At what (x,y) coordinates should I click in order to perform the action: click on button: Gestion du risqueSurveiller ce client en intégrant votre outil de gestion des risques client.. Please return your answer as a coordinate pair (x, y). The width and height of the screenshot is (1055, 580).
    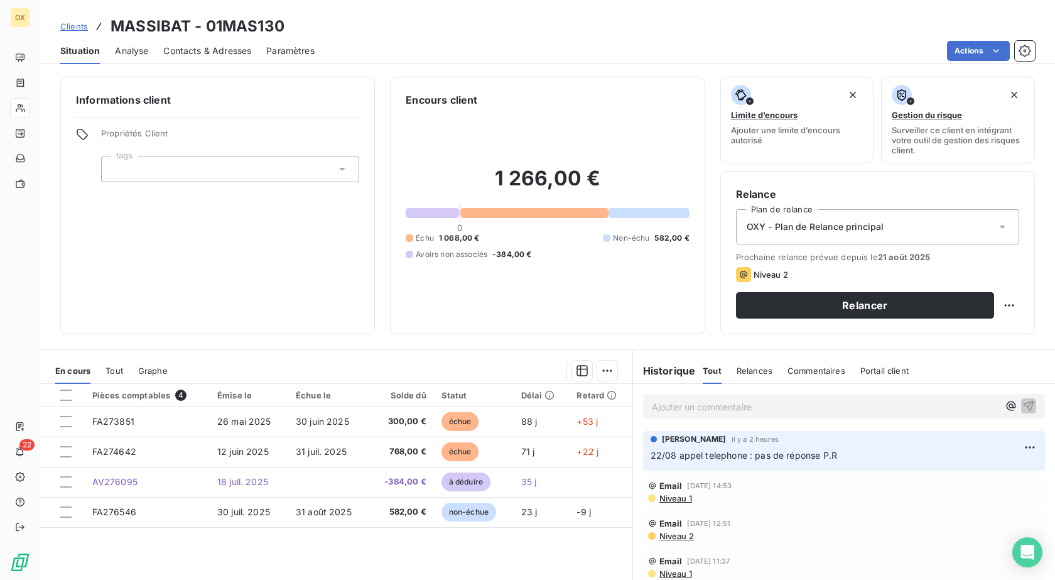
    Looking at the image, I should click on (958, 120).